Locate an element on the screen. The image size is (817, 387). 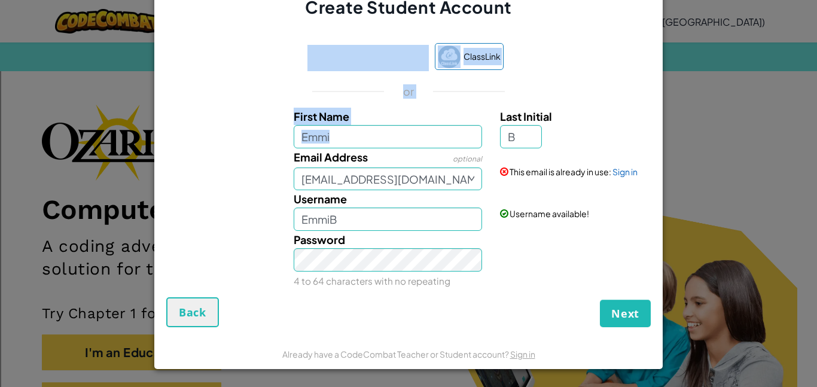
div: Sort A > Z is located at coordinates (409, 10).